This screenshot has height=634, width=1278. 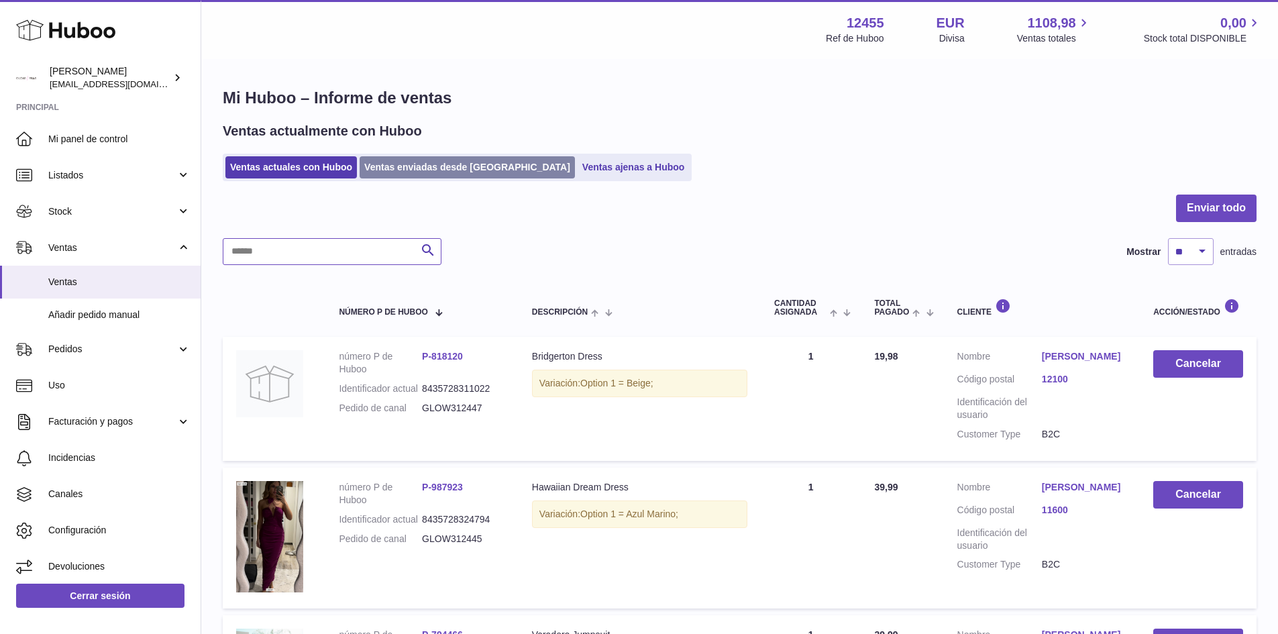 What do you see at coordinates (119, 315) in the screenshot?
I see `span: Añadir pedido manual` at bounding box center [119, 315].